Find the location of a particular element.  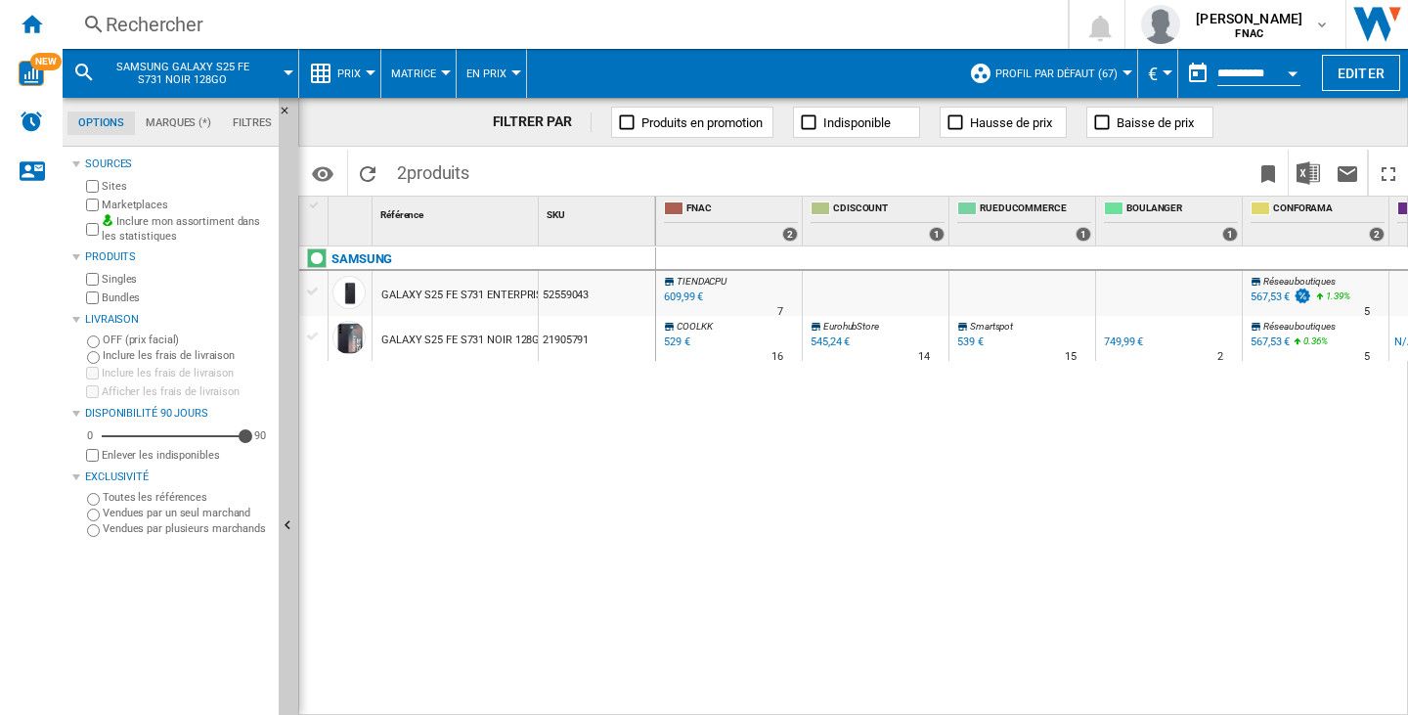

md-slider: Disponibilité is located at coordinates (173, 436).